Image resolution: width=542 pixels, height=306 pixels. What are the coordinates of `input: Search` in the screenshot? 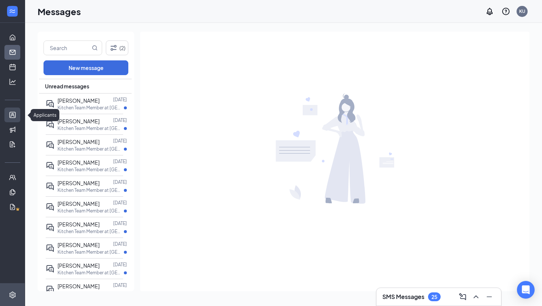 It's located at (67, 48).